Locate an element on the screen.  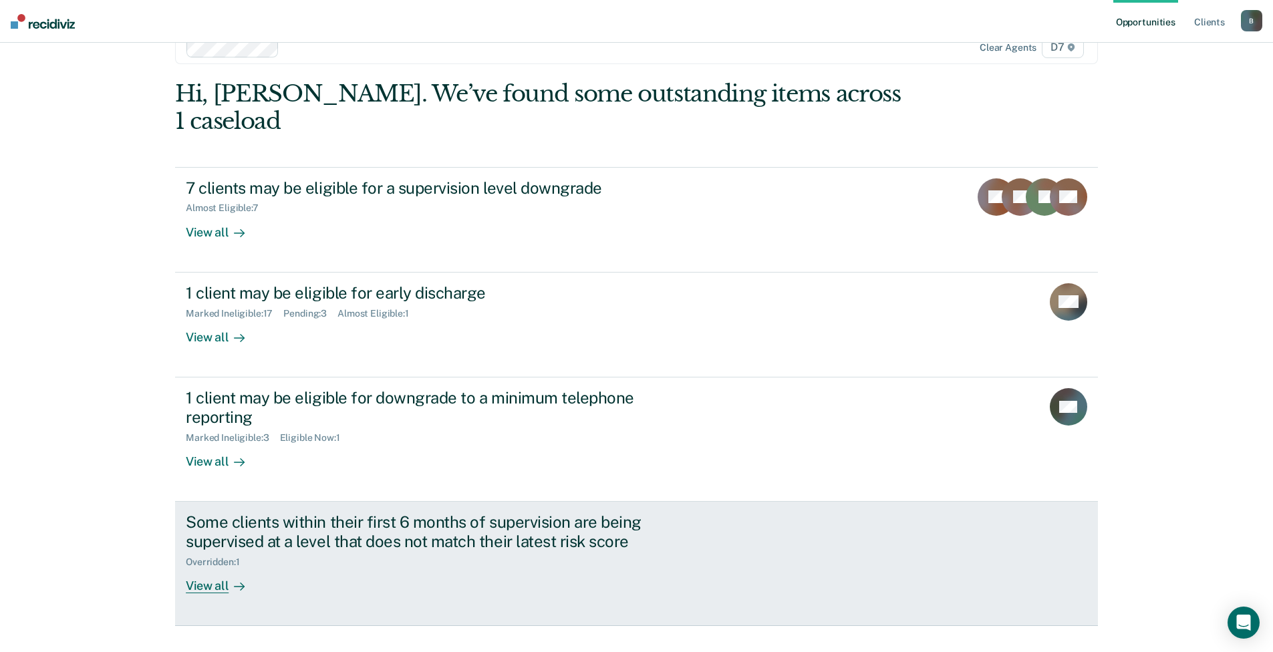
div: Overridden : 1 is located at coordinates (218, 562).